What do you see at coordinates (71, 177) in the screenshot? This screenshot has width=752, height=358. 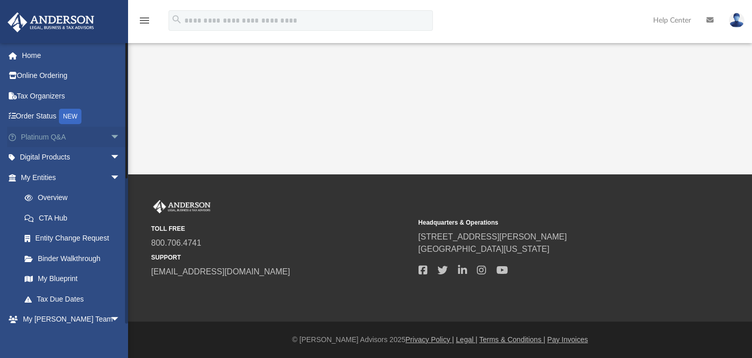 I see `a: My Entitiesarrow_drop_down` at bounding box center [71, 177].